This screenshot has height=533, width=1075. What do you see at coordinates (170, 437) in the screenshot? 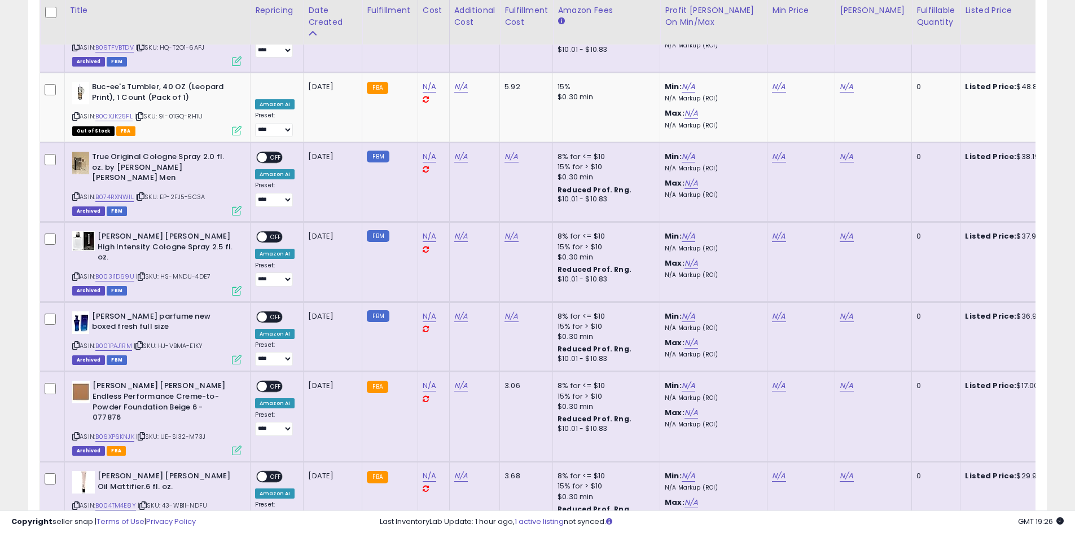
I see `span: | SKU: UE-SI32-M73J` at bounding box center [170, 437].